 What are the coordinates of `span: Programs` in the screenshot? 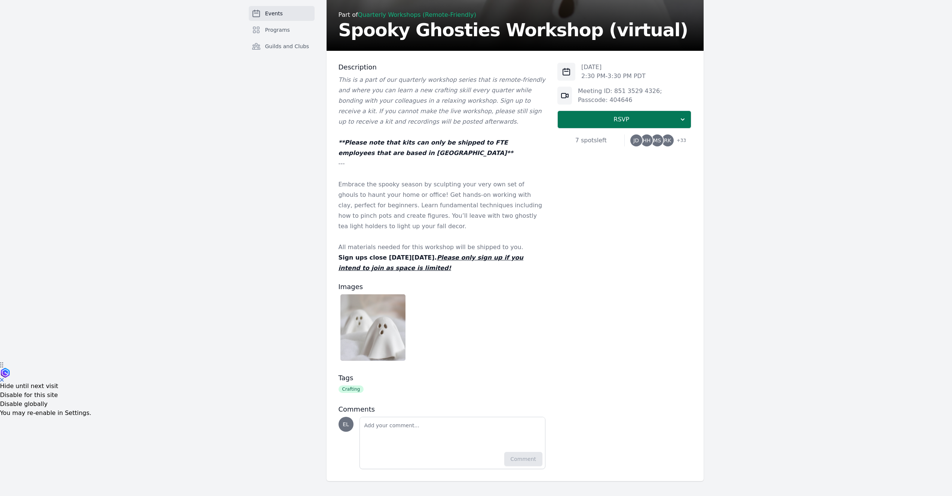 It's located at (277, 30).